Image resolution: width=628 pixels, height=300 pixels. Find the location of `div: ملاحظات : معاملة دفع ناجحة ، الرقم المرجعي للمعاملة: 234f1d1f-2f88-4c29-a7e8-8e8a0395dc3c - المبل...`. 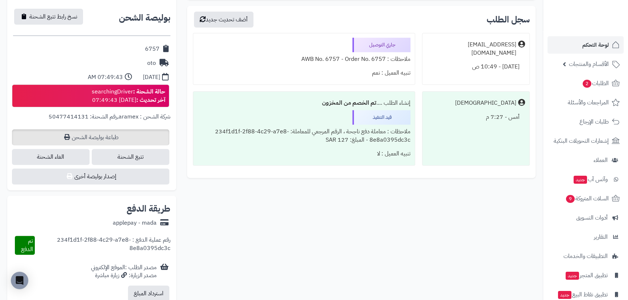

div: ملاحظات : معاملة دفع ناجحة ، الرقم المرجعي للمعاملة: 234f1d1f-2f88-4c29-a7e8-8e8a0395dc3c - المبل... is located at coordinates (304, 136).